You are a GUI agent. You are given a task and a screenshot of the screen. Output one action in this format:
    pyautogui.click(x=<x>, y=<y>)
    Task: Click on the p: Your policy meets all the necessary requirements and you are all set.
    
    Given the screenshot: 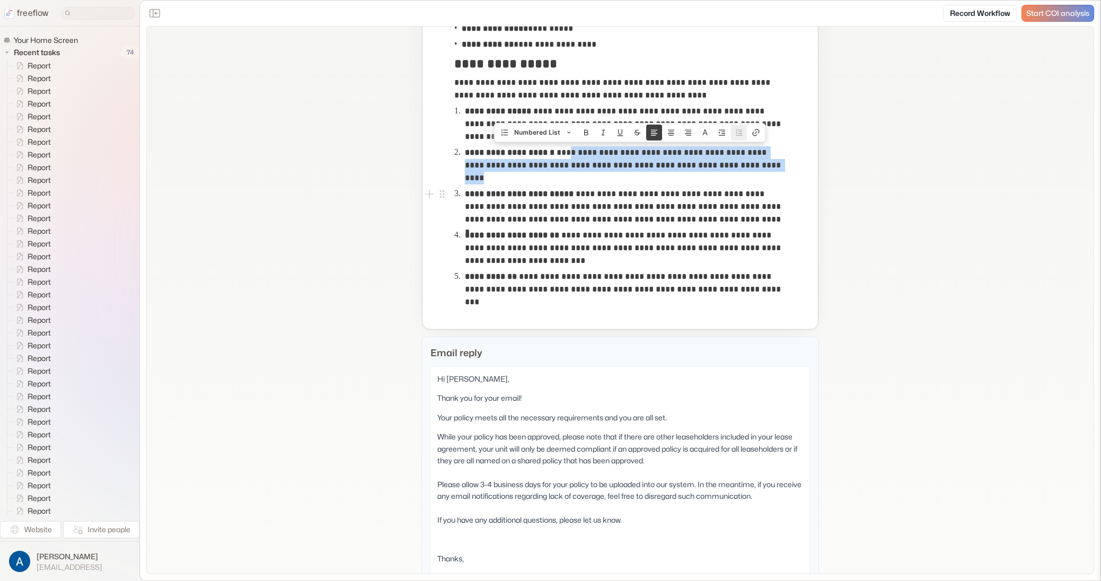 What is the action you would take?
    pyautogui.click(x=620, y=418)
    